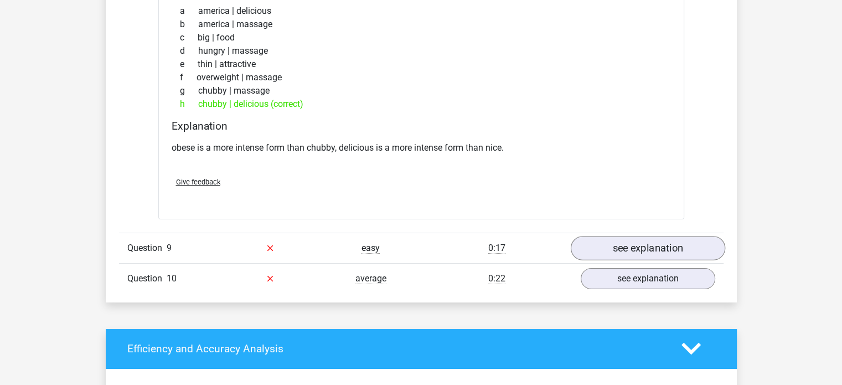 The width and height of the screenshot is (842, 385). I want to click on div: big | food, so click(421, 38).